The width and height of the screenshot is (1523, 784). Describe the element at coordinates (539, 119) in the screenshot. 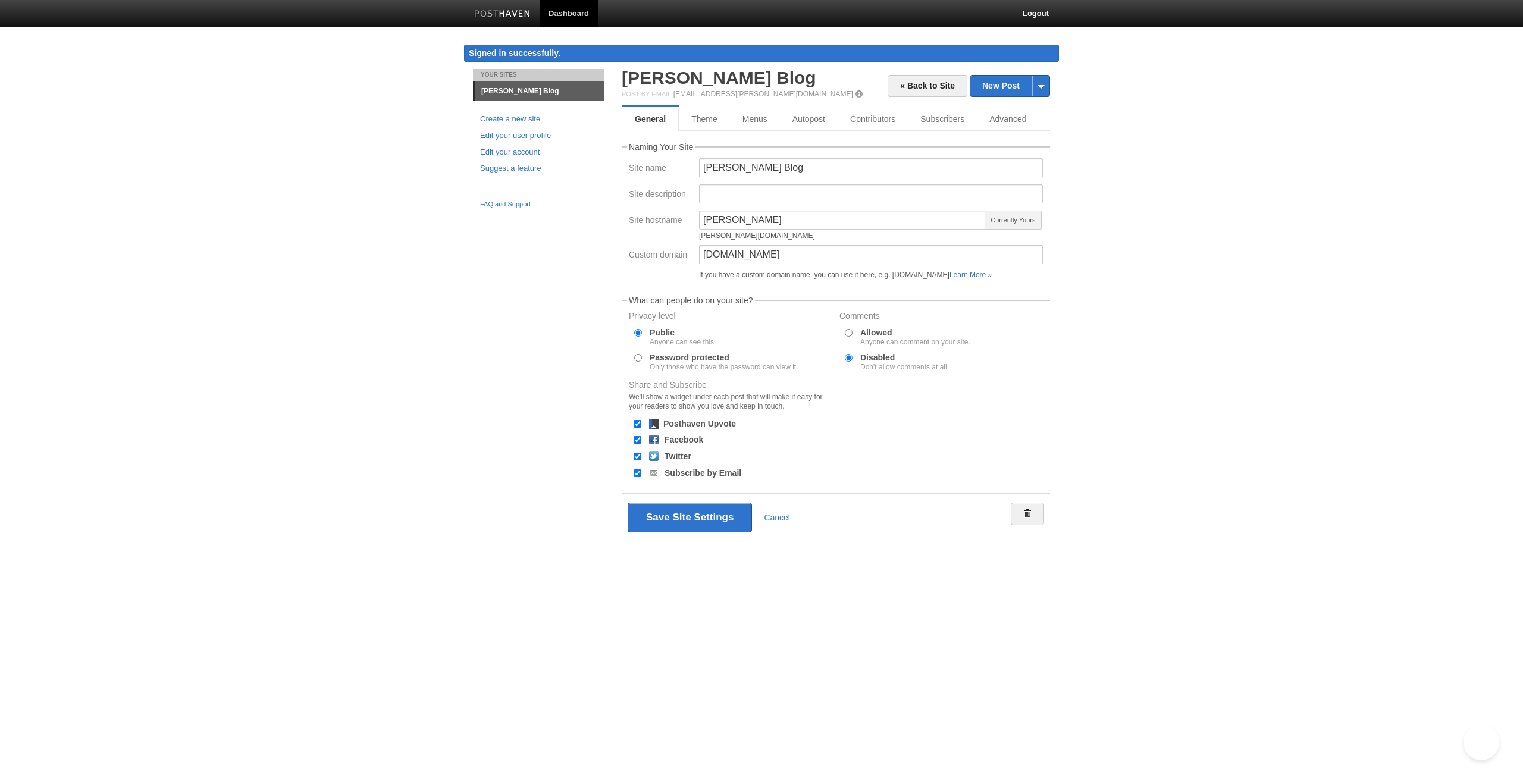

I see `a: Create a new site` at that location.